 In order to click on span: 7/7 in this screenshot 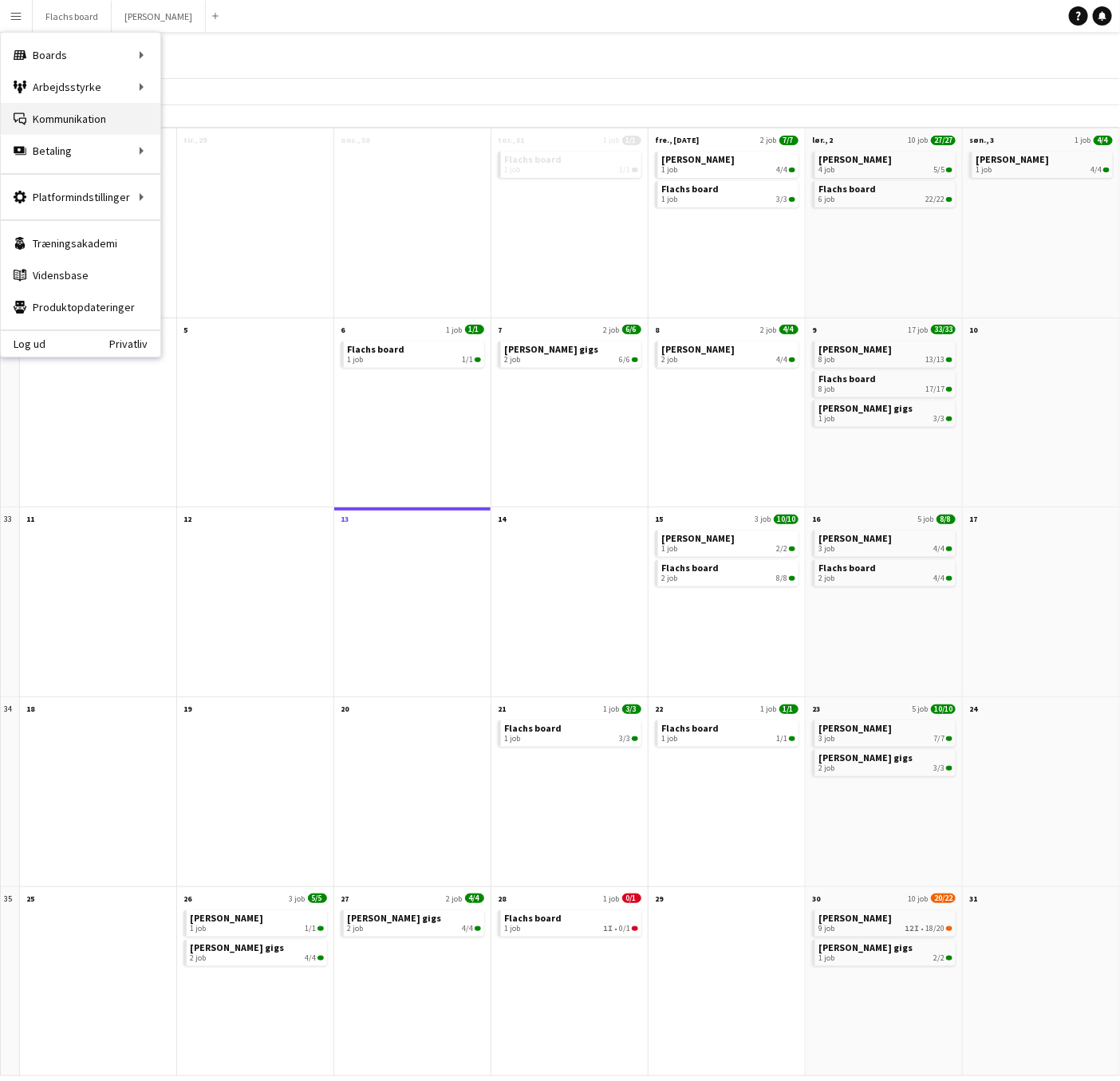, I will do `click(789, 141)`.